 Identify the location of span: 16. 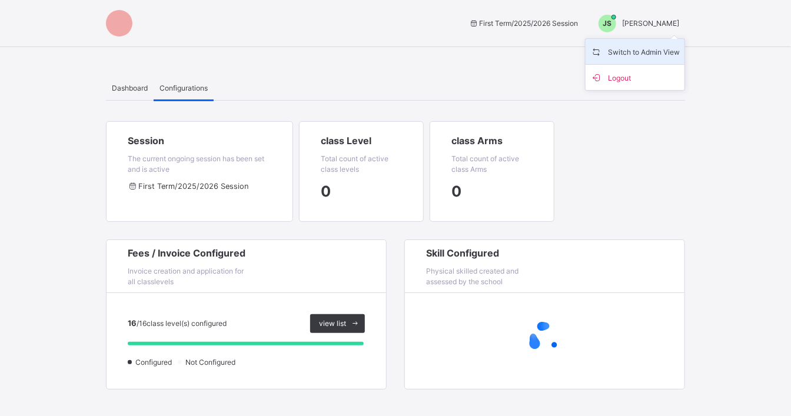
(132, 323).